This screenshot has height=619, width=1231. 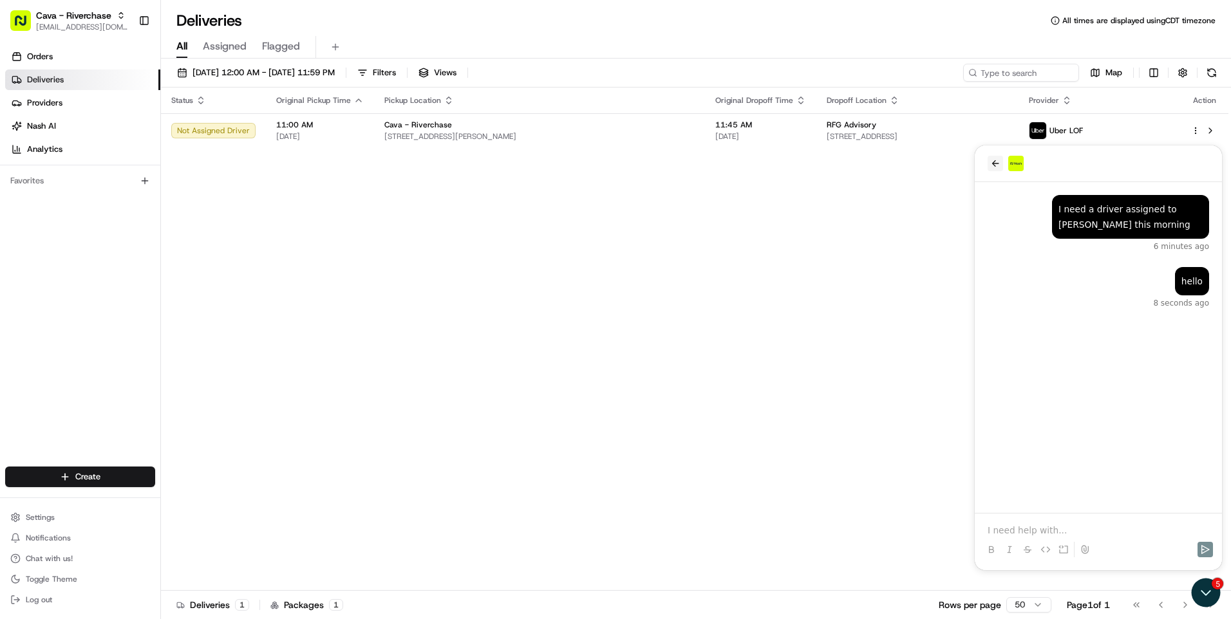 What do you see at coordinates (225, 46) in the screenshot?
I see `span: Assigned` at bounding box center [225, 46].